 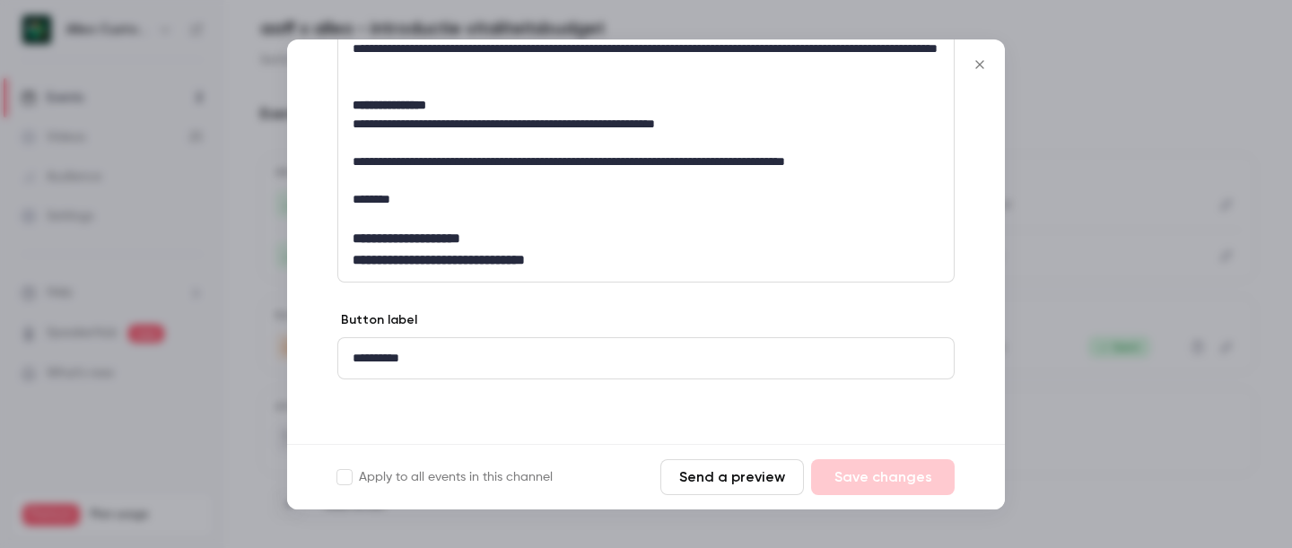 I want to click on label: Button label, so click(x=377, y=320).